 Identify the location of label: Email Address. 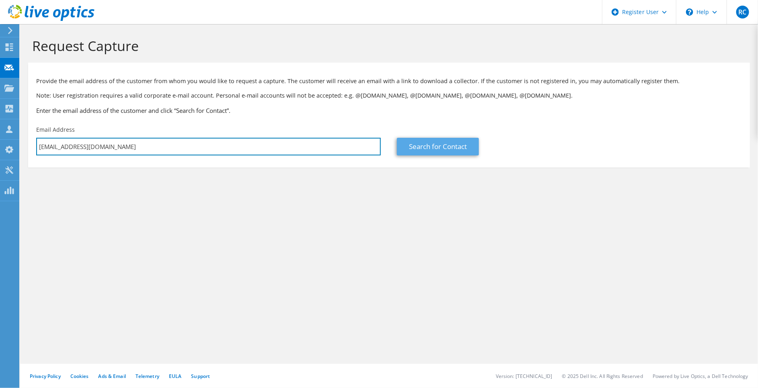
(55, 130).